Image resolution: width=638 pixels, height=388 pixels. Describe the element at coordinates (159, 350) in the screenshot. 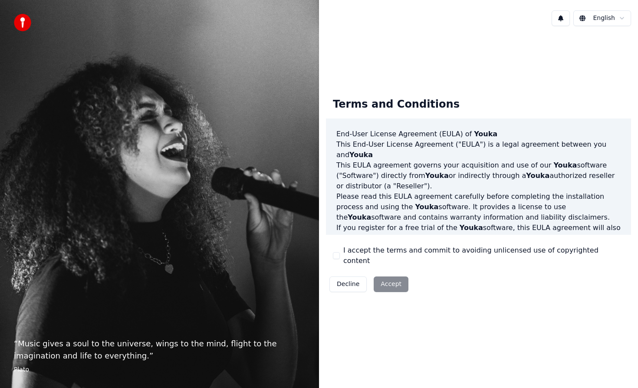

I see `p: “ Music gives a soul to the universe, wings to the mind, flight to the imagination and life to ev...` at that location.